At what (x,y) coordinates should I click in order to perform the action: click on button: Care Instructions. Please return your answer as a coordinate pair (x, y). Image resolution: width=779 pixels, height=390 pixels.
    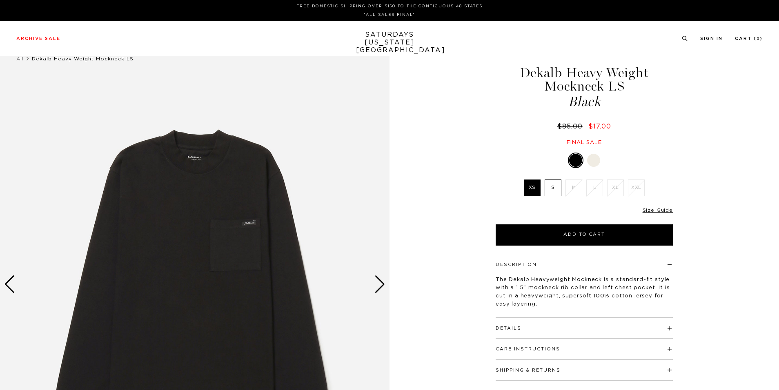
    Looking at the image, I should click on (528, 349).